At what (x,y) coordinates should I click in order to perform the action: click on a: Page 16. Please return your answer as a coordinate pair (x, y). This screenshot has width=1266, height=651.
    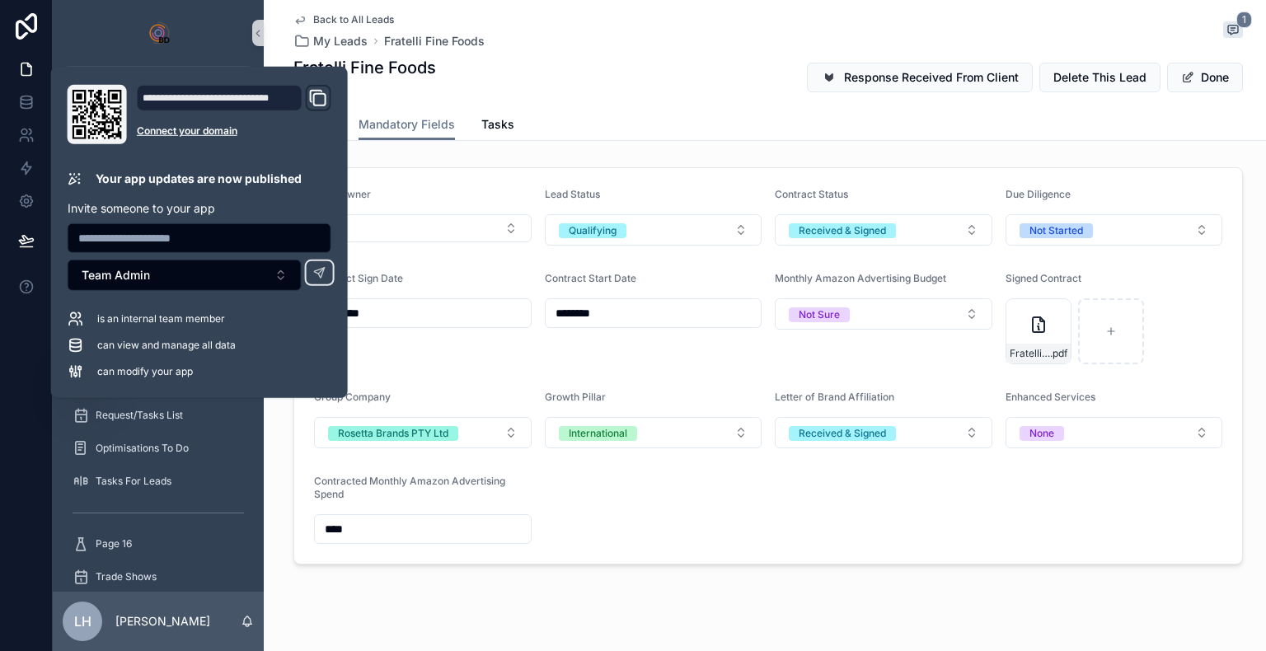
    Looking at the image, I should click on (158, 544).